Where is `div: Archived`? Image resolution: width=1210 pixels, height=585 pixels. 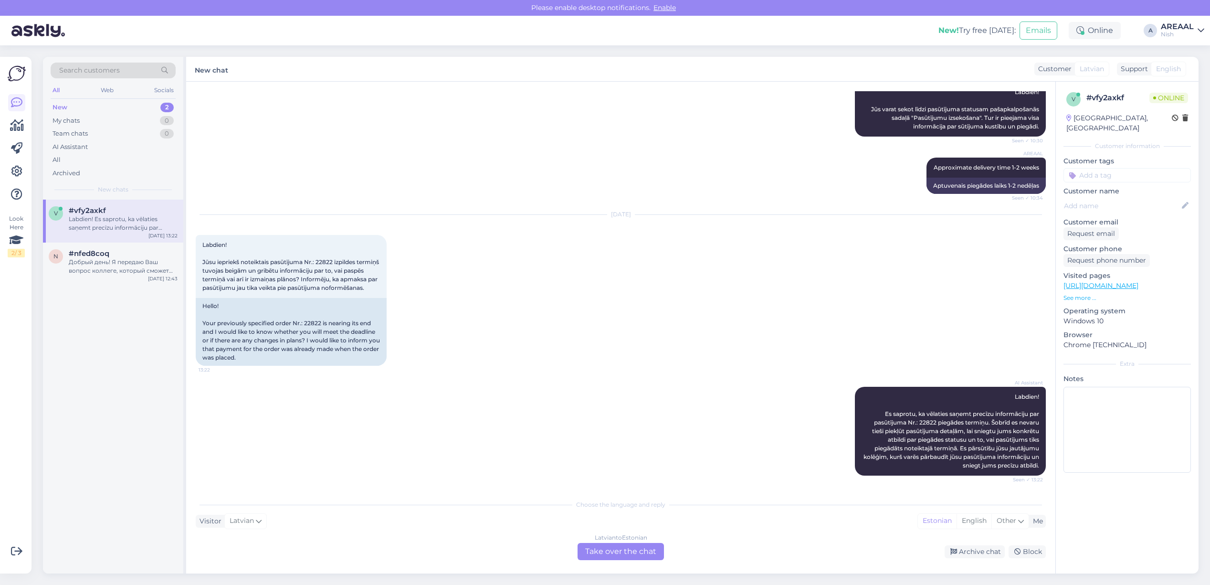 div: Archived is located at coordinates (66, 173).